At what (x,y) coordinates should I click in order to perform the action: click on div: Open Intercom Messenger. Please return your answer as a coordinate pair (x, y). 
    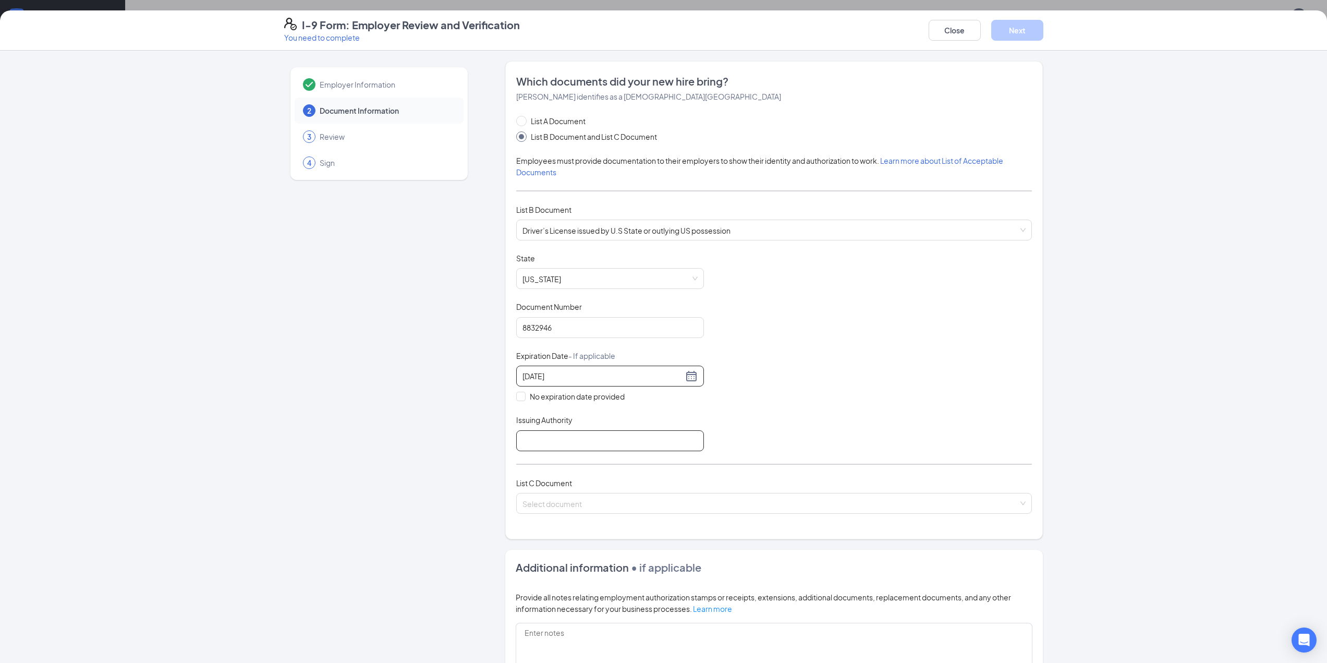
    Looking at the image, I should click on (1304, 640).